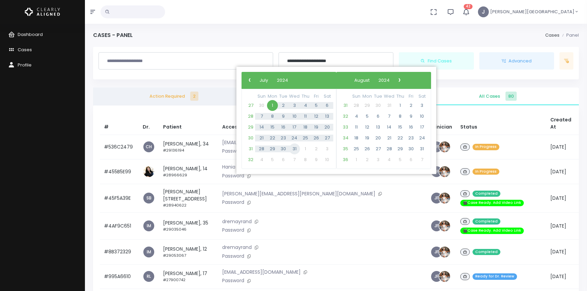 Image resolution: width=587 pixels, height=291 pixels. What do you see at coordinates (389, 160) in the screenshot?
I see `span: 4` at bounding box center [389, 160].